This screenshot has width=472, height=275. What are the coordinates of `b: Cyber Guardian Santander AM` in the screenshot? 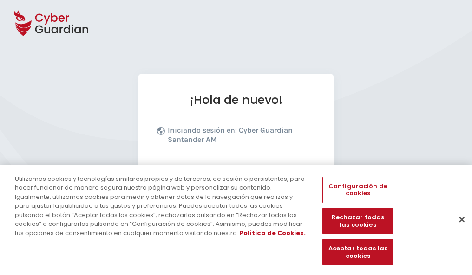 It's located at (230, 135).